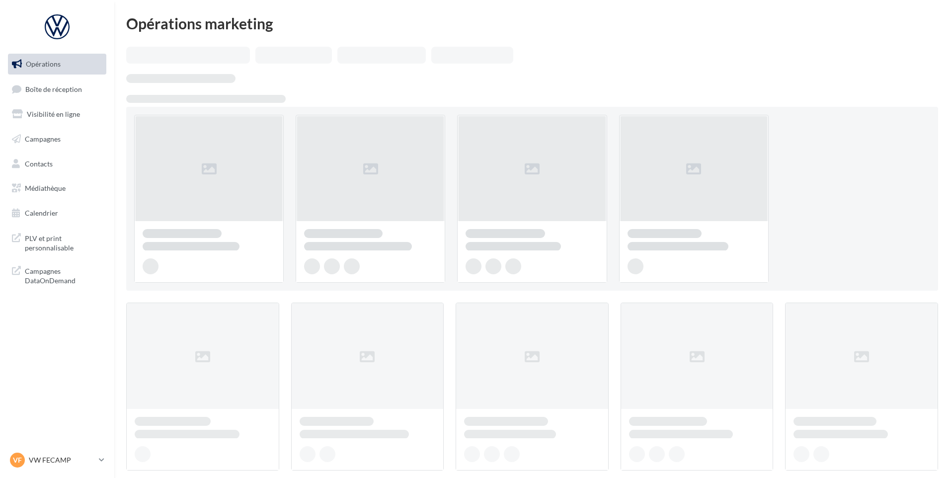  What do you see at coordinates (57, 164) in the screenshot?
I see `a: Contacts` at bounding box center [57, 164].